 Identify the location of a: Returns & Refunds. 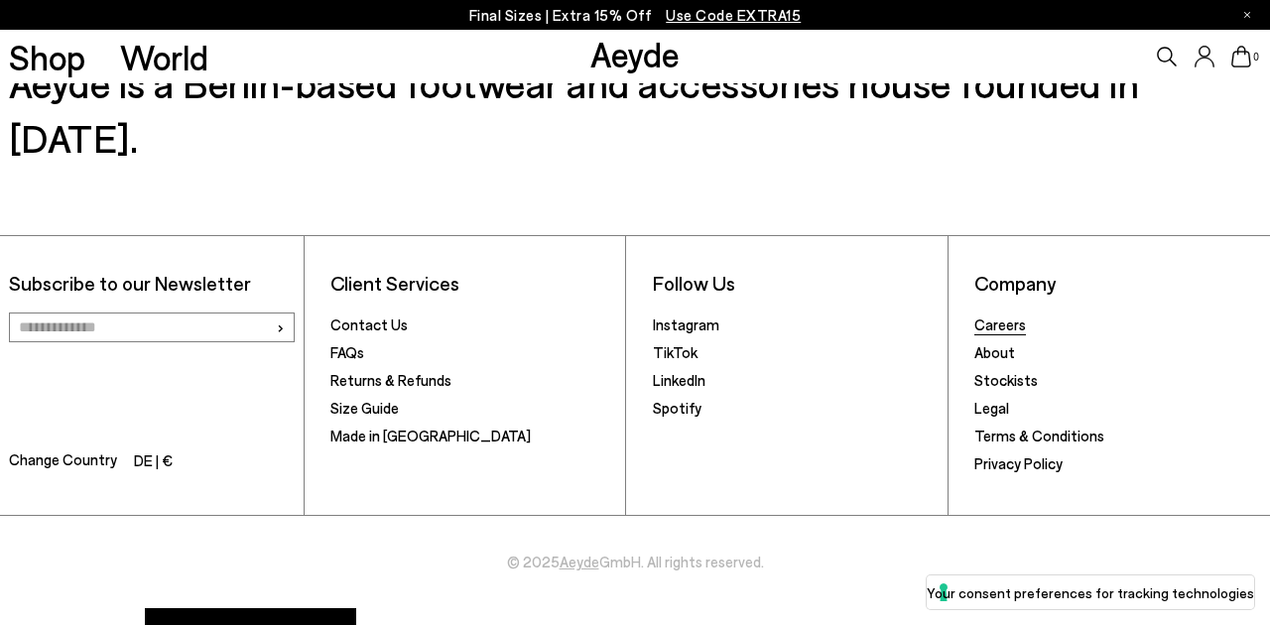
(391, 380).